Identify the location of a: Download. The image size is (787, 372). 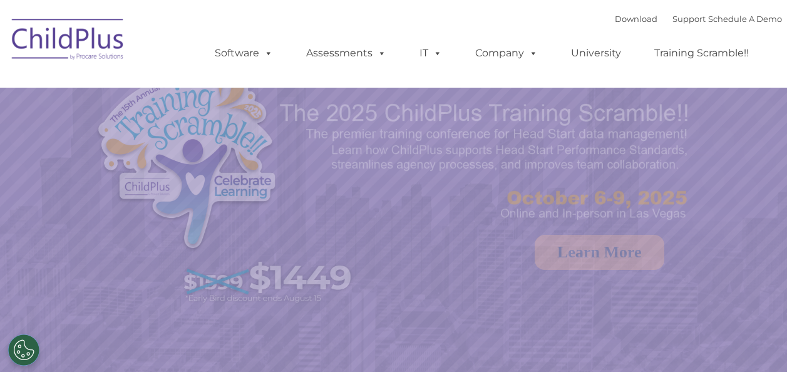
(636, 19).